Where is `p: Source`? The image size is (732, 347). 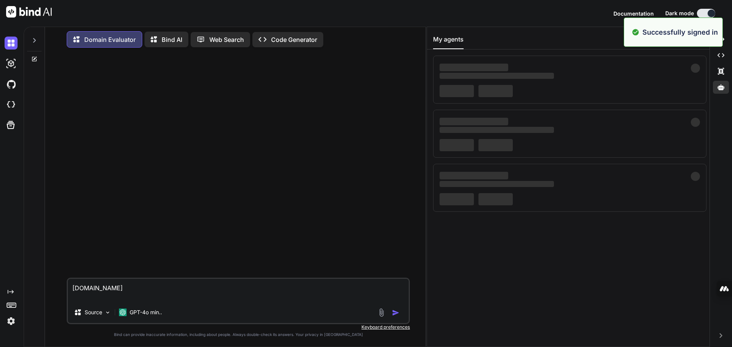
p: Source is located at coordinates (93, 312).